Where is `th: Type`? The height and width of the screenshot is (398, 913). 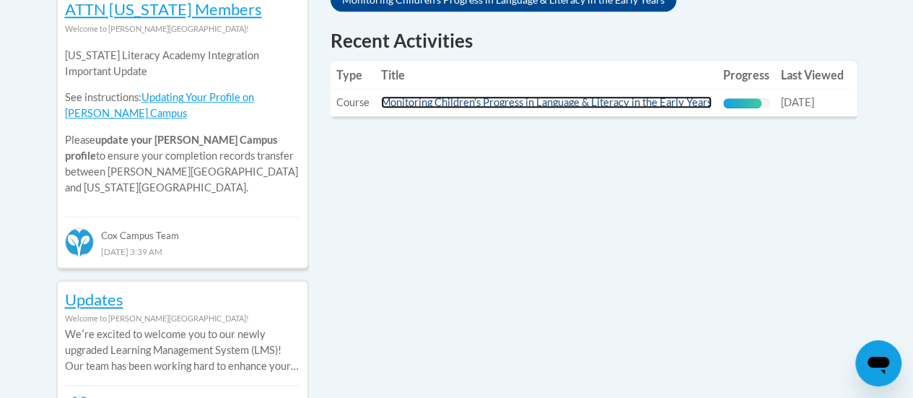
th: Type is located at coordinates (353, 75).